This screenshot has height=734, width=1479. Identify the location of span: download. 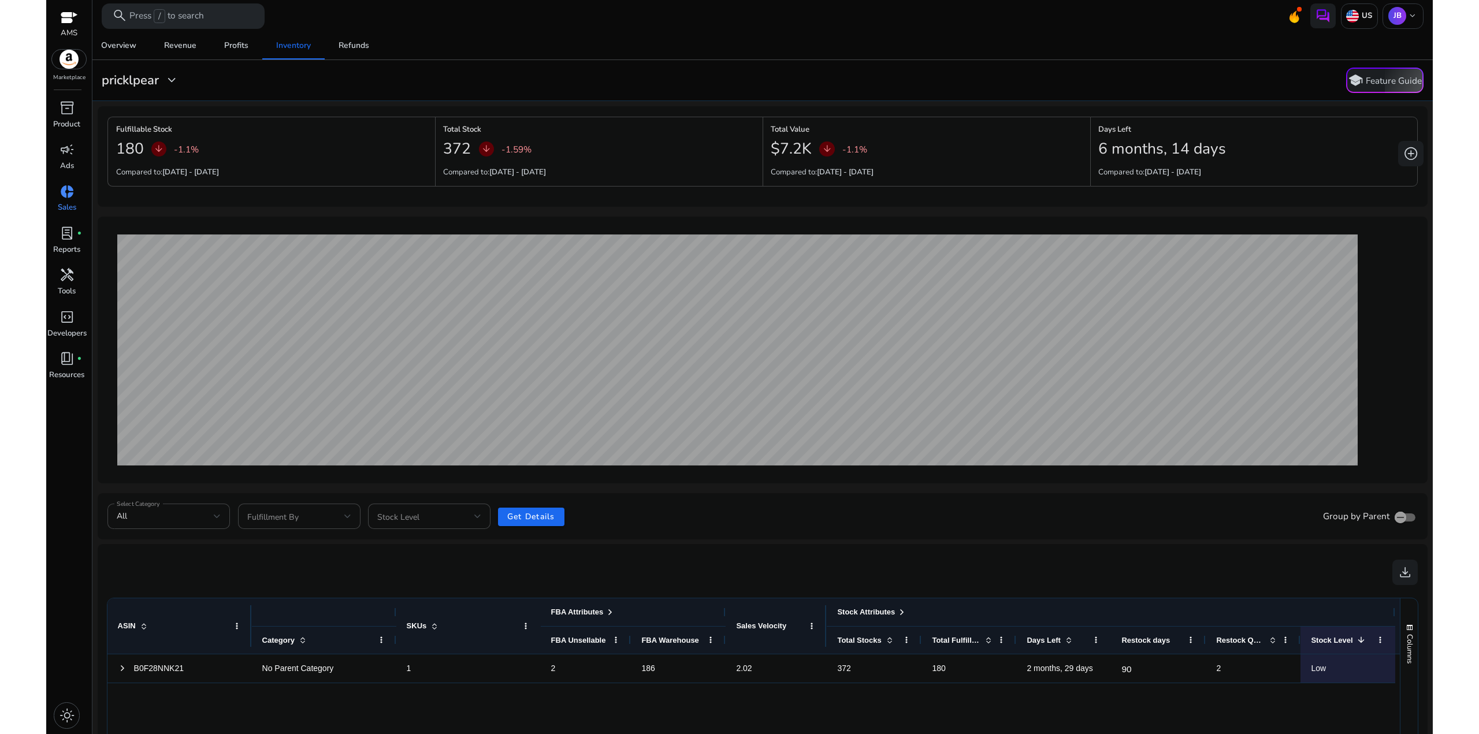
(1405, 573).